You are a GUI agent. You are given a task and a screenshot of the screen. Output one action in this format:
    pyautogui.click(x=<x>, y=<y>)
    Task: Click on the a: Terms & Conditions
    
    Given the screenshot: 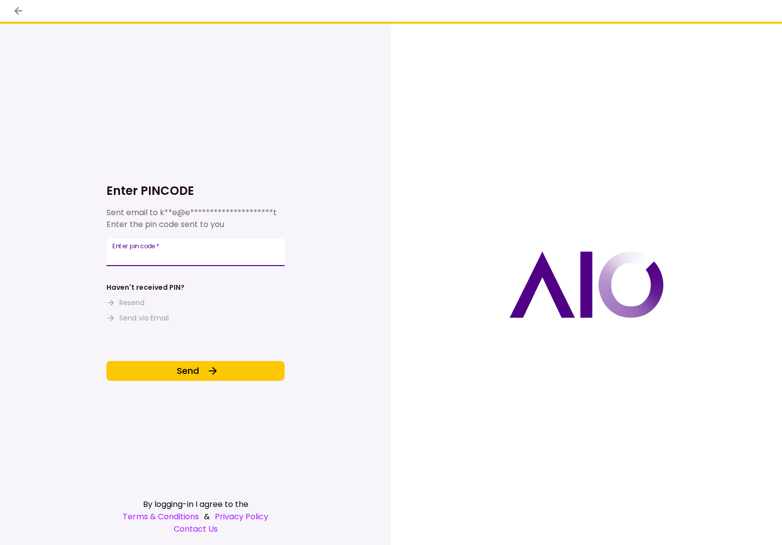 What is the action you would take?
    pyautogui.click(x=161, y=517)
    